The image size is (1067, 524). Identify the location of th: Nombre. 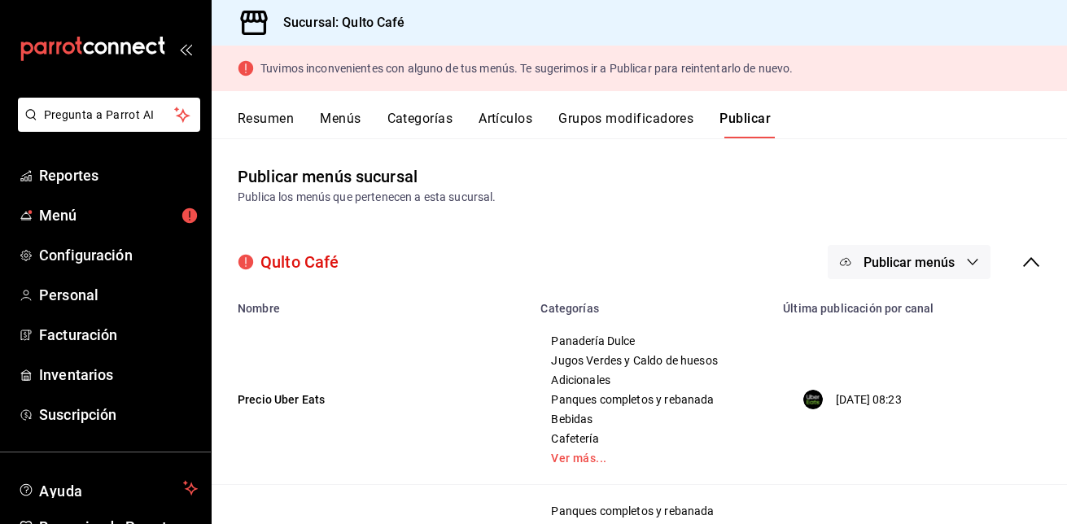
(371, 304).